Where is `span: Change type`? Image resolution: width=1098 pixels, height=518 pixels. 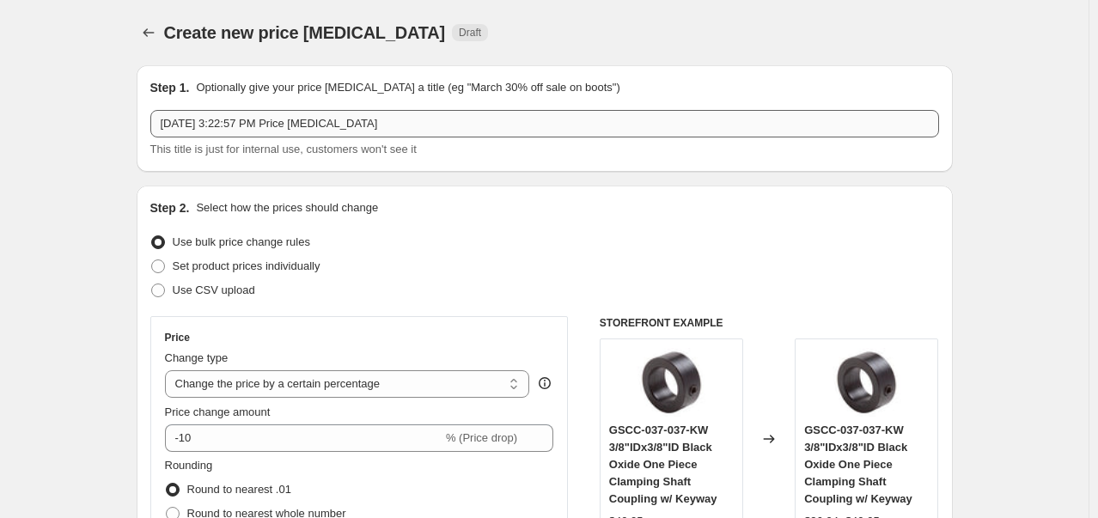 span: Change type is located at coordinates (197, 357).